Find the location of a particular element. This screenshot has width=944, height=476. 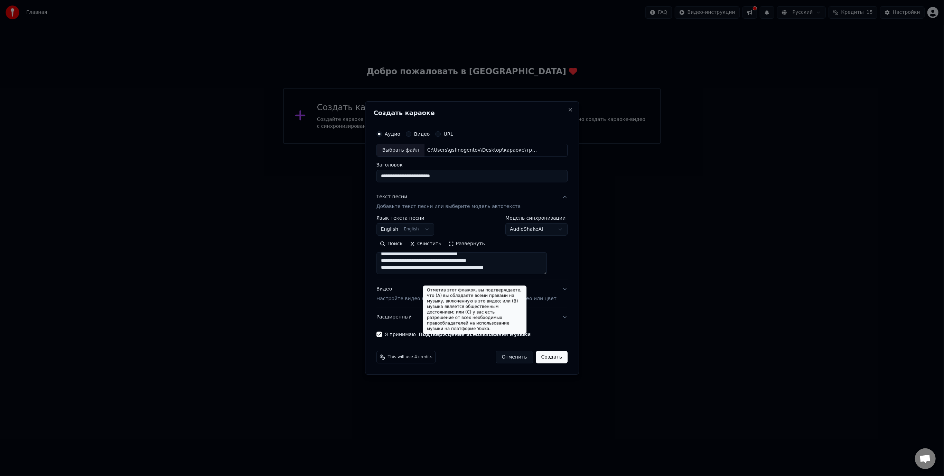

button: Создать is located at coordinates (552, 357).